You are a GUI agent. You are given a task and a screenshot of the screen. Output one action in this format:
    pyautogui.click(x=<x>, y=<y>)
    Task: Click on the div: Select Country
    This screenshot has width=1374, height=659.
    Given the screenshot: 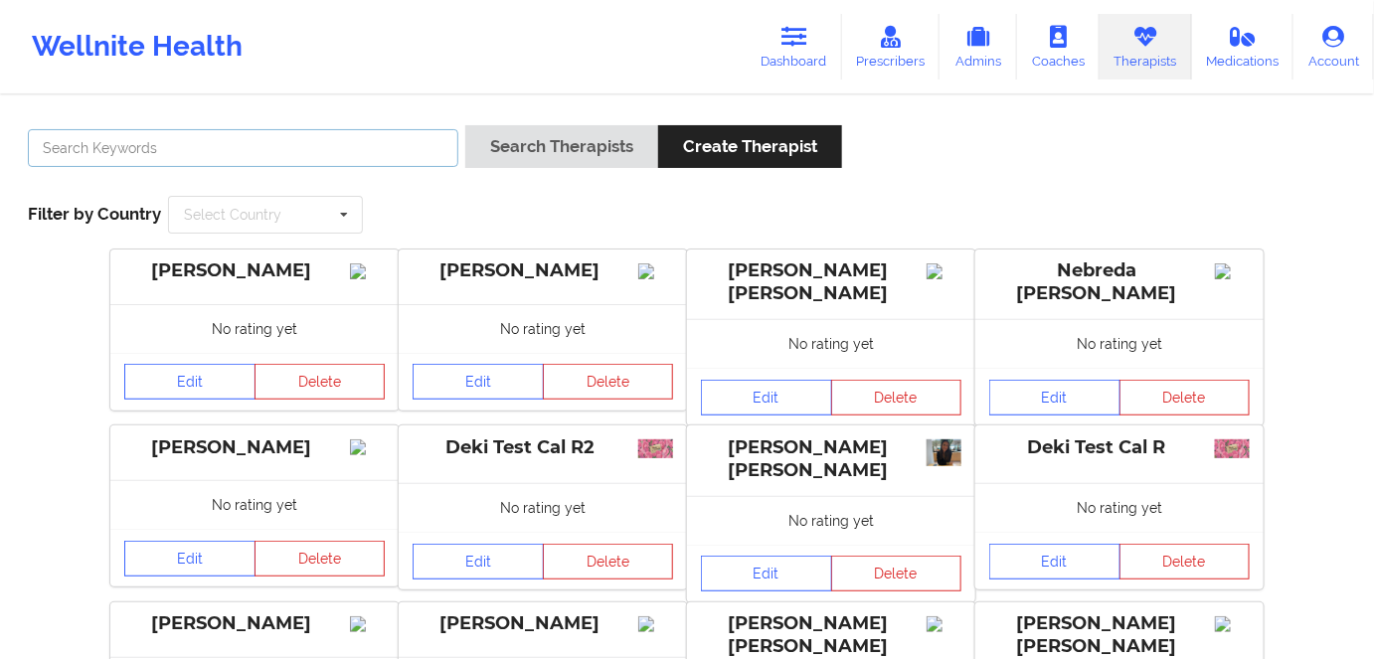 What is the action you would take?
    pyautogui.click(x=233, y=215)
    